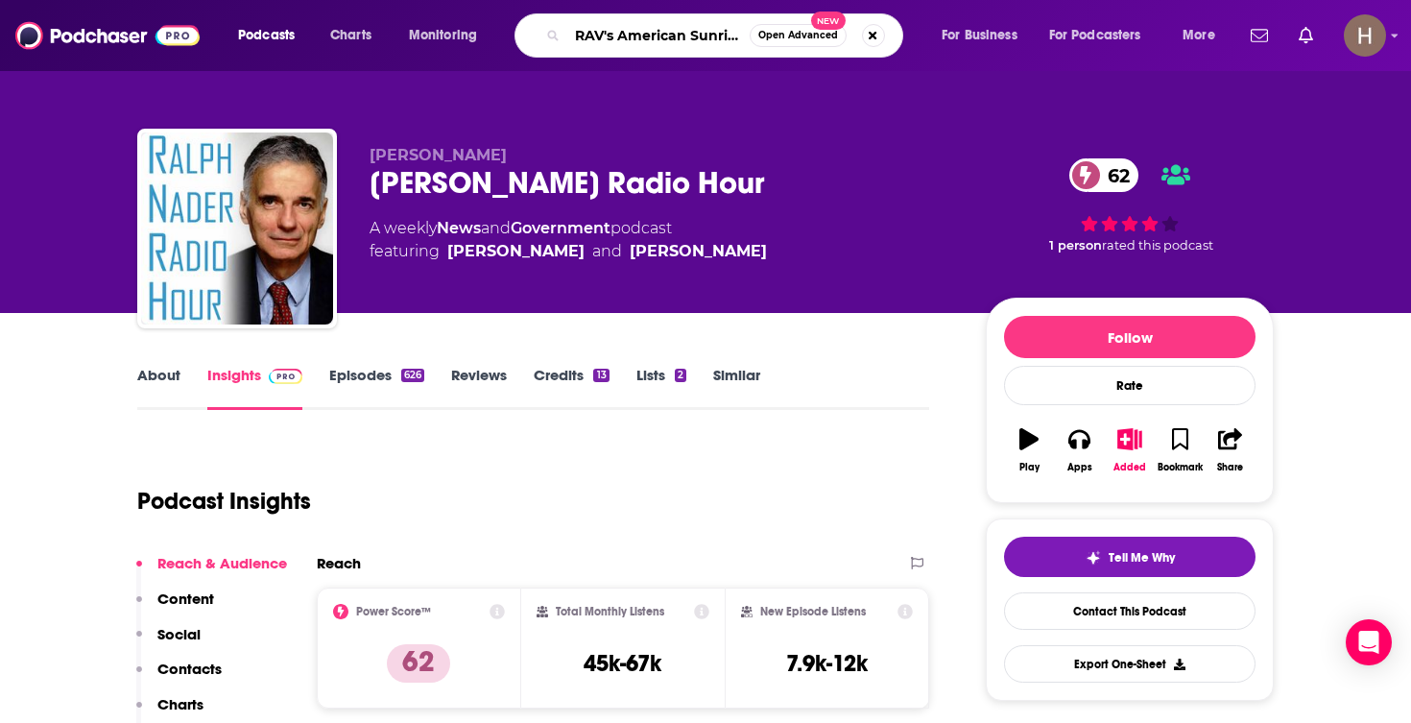 Image resolution: width=1411 pixels, height=723 pixels. Describe the element at coordinates (515, 251) in the screenshot. I see `a: Steve Skrovan` at that location.